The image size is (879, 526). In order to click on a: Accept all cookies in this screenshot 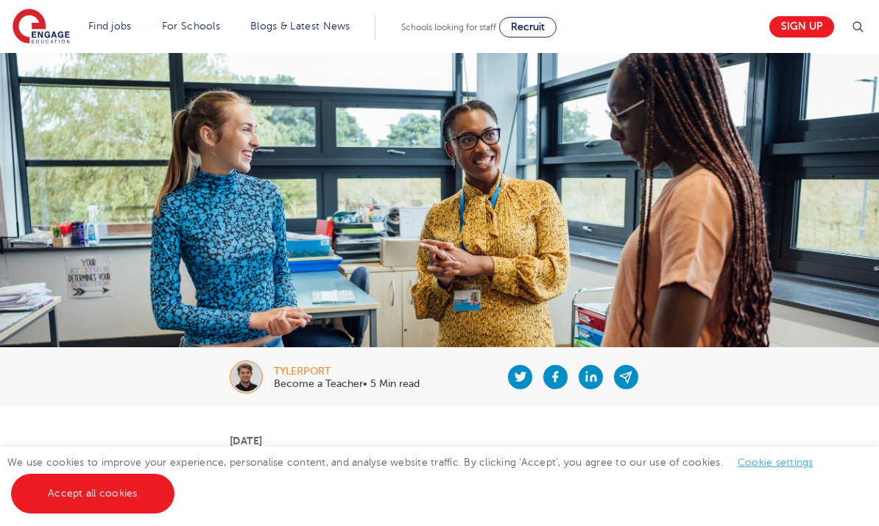, I will do `click(93, 494)`.